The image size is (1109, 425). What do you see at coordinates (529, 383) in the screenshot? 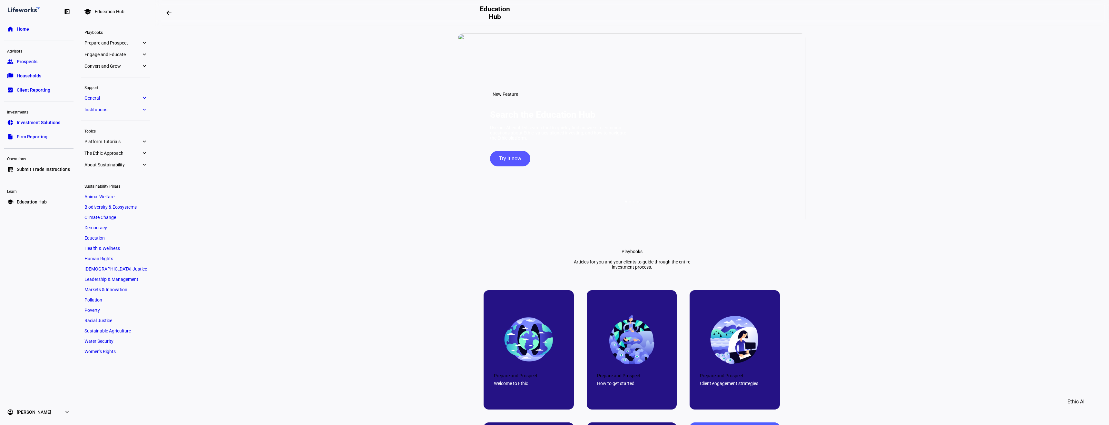
I see `div: Welcome to Ethic` at bounding box center [529, 383].